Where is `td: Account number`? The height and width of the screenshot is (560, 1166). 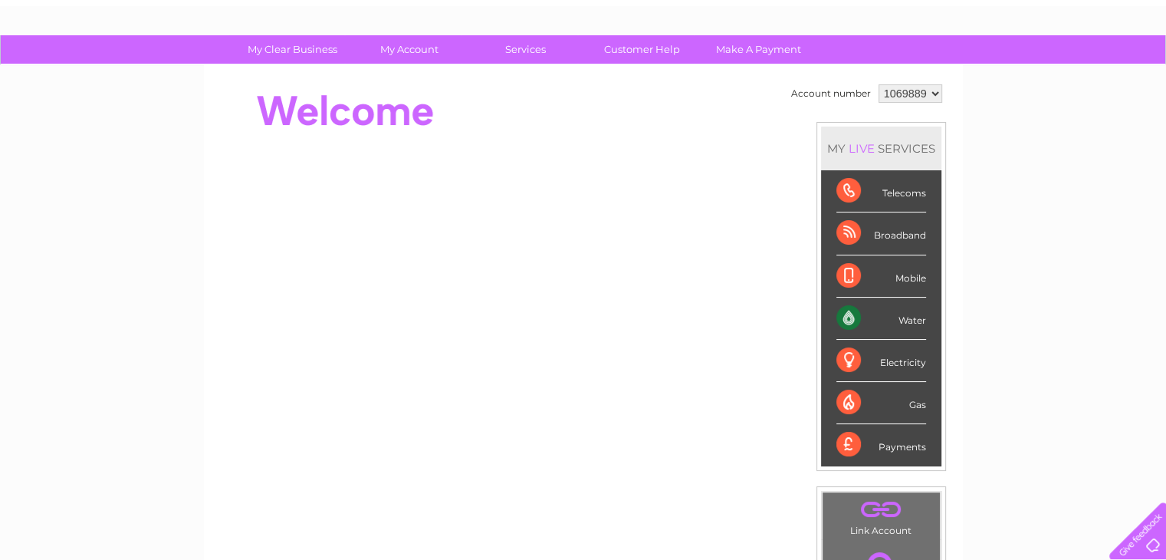 td: Account number is located at coordinates (831, 94).